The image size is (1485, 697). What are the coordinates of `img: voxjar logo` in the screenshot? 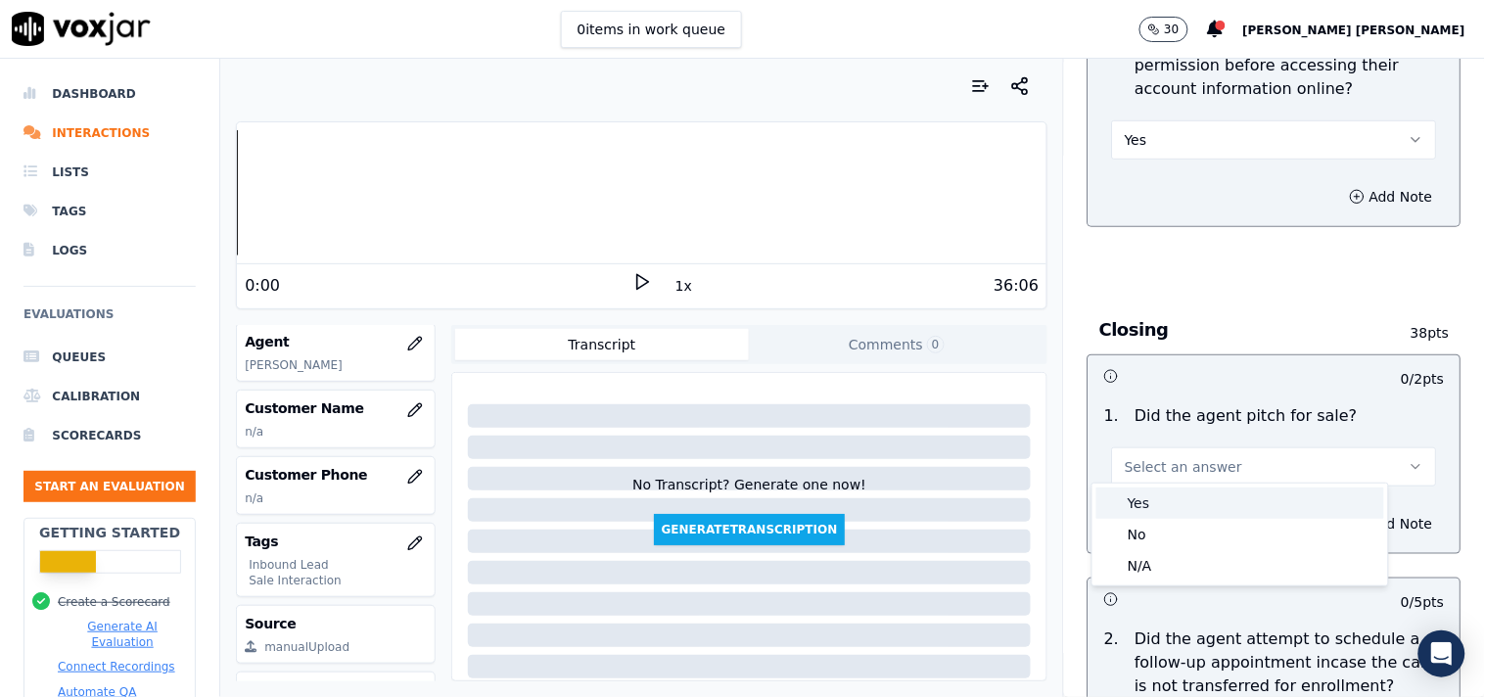 It's located at (81, 28).